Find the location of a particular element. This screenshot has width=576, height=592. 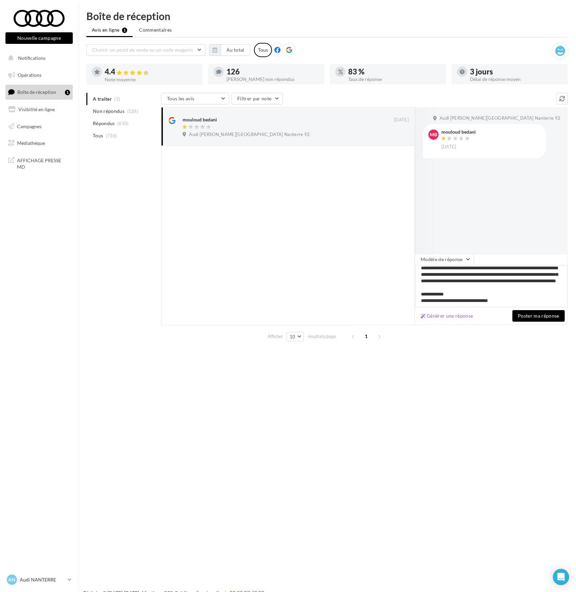

div: Délai de réponse moyen is located at coordinates (517, 79).